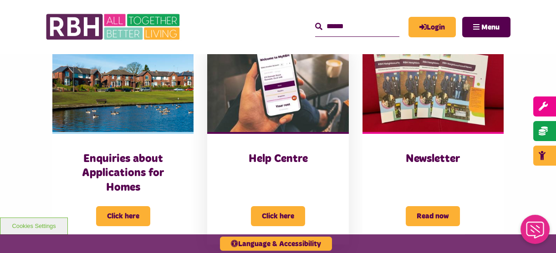 This screenshot has width=556, height=253. I want to click on a: Help Centre Click here, so click(278, 144).